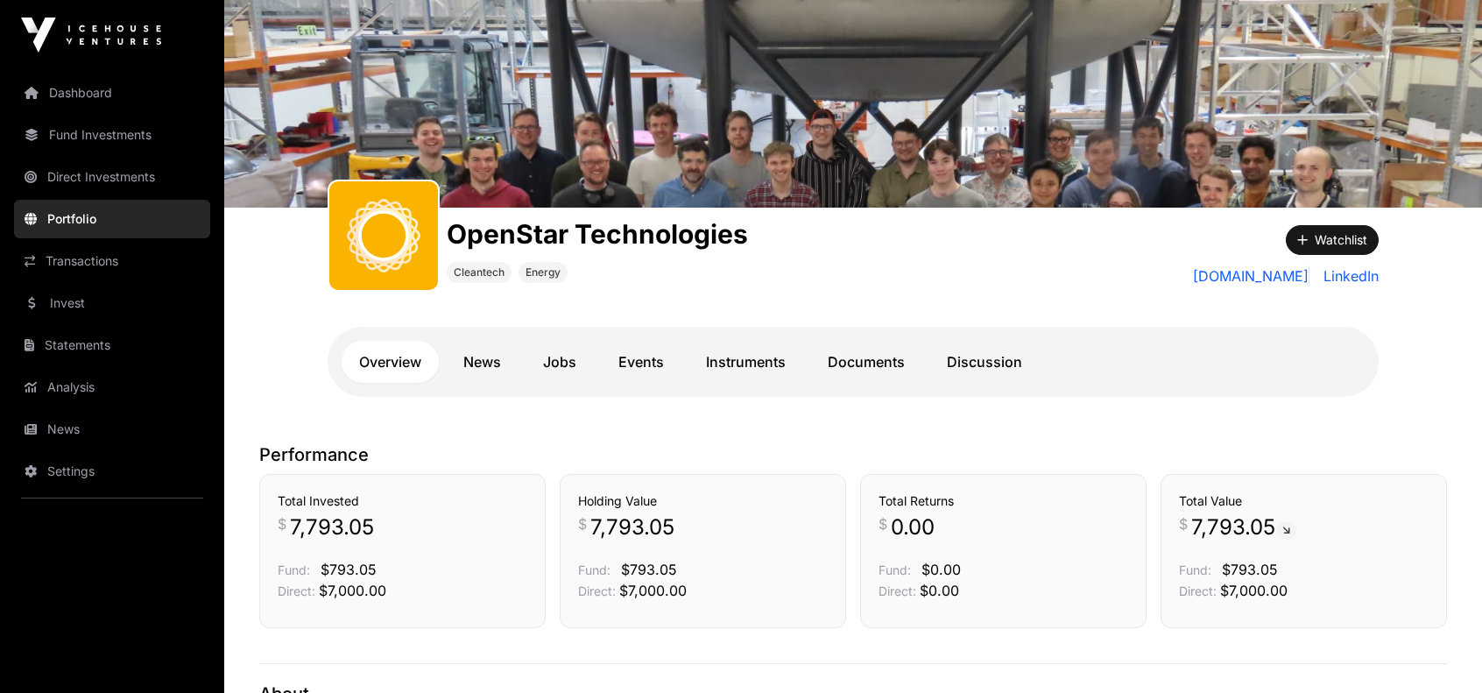 Image resolution: width=1482 pixels, height=693 pixels. Describe the element at coordinates (560, 362) in the screenshot. I see `a: Jobs` at that location.